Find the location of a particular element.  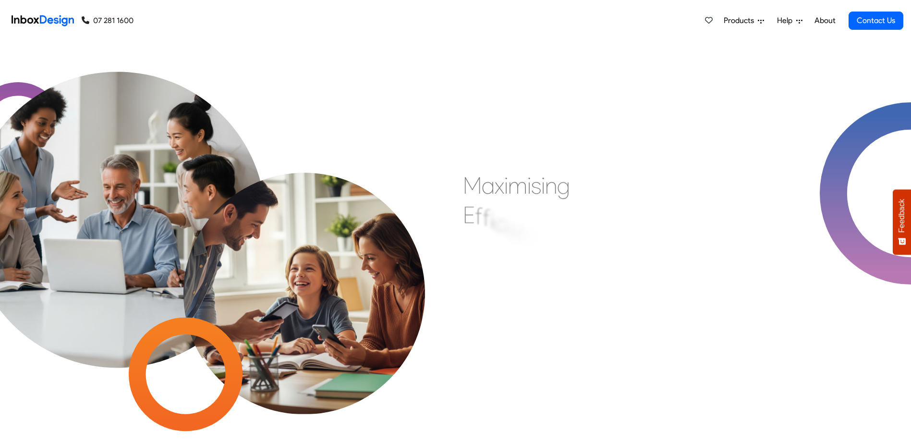

a: 07 281 1600 is located at coordinates (108, 21).